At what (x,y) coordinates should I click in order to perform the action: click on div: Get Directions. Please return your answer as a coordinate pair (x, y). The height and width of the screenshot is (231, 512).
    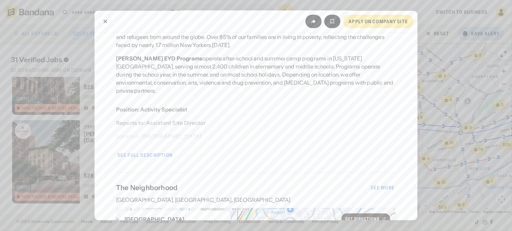
    Looking at the image, I should click on (362, 219).